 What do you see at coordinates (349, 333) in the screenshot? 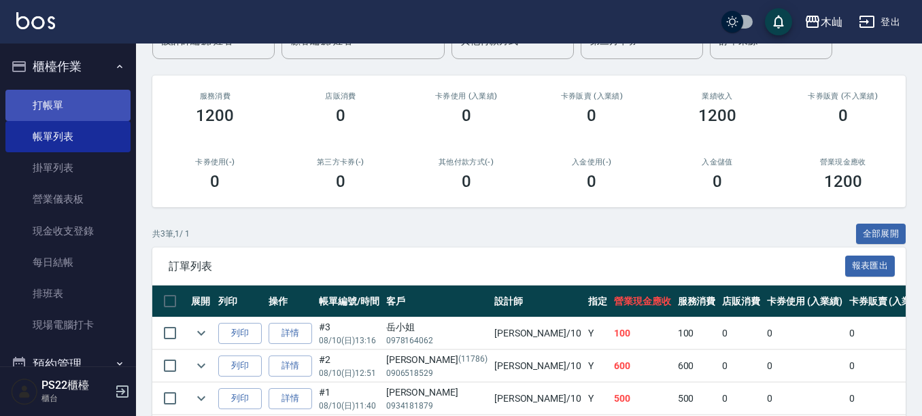
I see `td: #3` at bounding box center [349, 333].